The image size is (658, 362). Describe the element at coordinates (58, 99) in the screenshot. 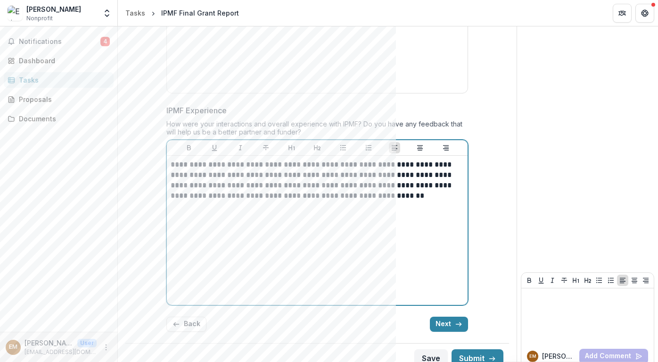

I see `a: Proposals` at that location.